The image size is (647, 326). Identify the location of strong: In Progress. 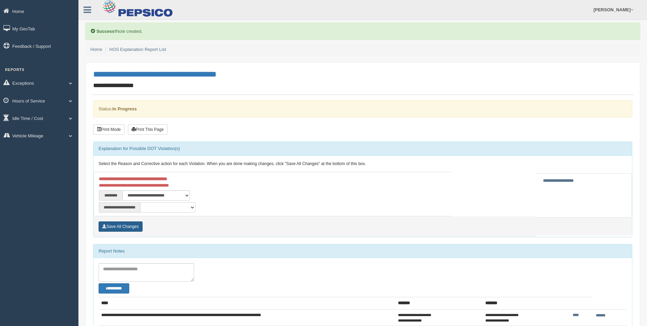
(125, 109).